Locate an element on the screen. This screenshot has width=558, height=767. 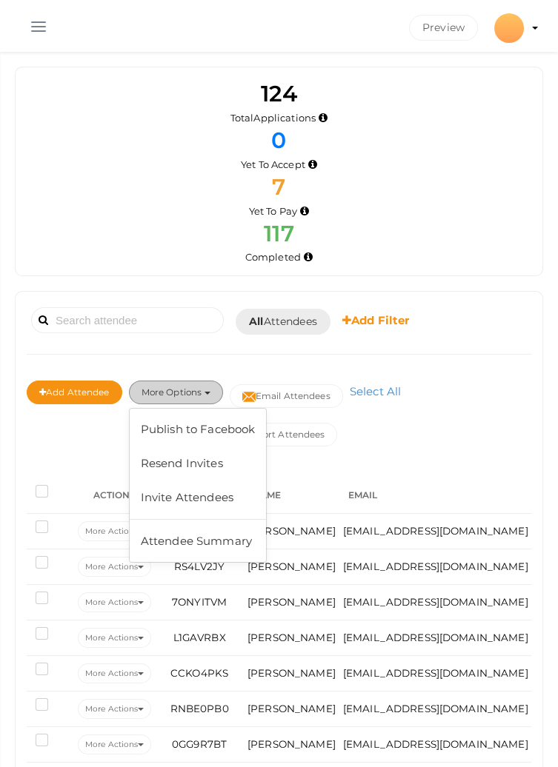
input: Search attendee is located at coordinates (127, 320).